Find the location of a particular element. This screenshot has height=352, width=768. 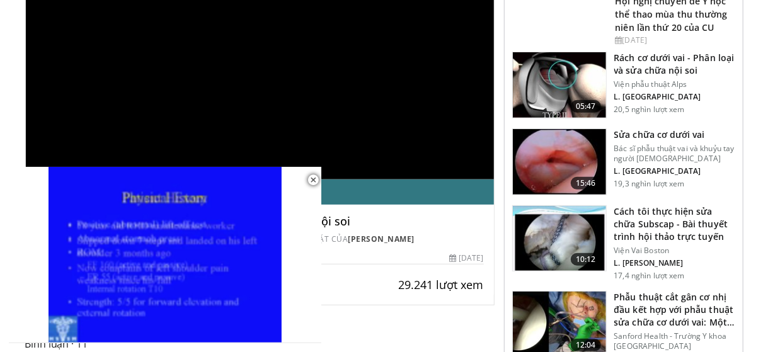

video-js: Video Player is located at coordinates (165, 255).